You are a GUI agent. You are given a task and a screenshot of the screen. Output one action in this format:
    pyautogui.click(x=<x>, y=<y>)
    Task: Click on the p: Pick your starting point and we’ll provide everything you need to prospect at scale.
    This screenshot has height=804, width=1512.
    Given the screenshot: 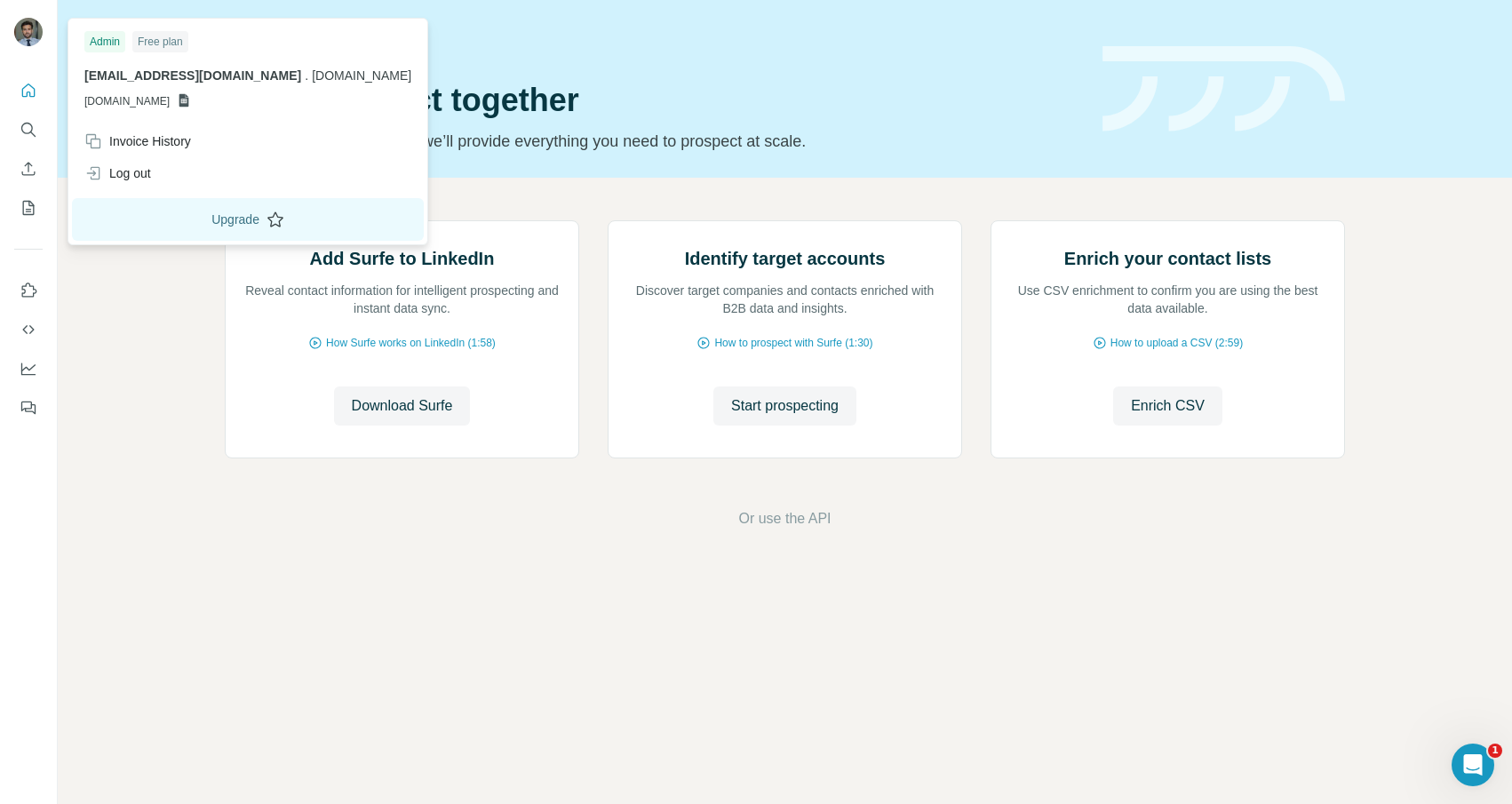 What is the action you would take?
    pyautogui.click(x=653, y=141)
    